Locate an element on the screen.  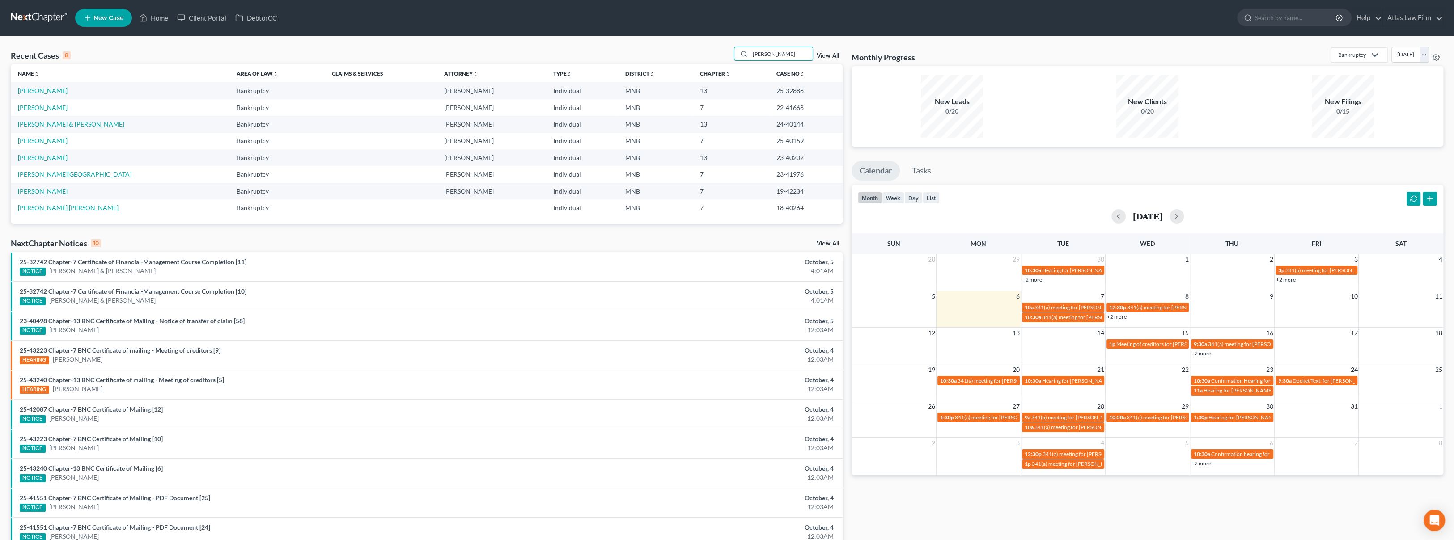
a: DebtorCC is located at coordinates (256, 18).